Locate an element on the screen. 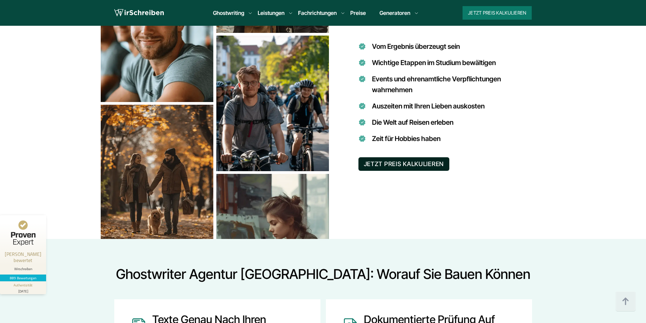 Image resolution: width=646 pixels, height=323 pixels. li: Zeit für Hobbies haben is located at coordinates (454, 139).